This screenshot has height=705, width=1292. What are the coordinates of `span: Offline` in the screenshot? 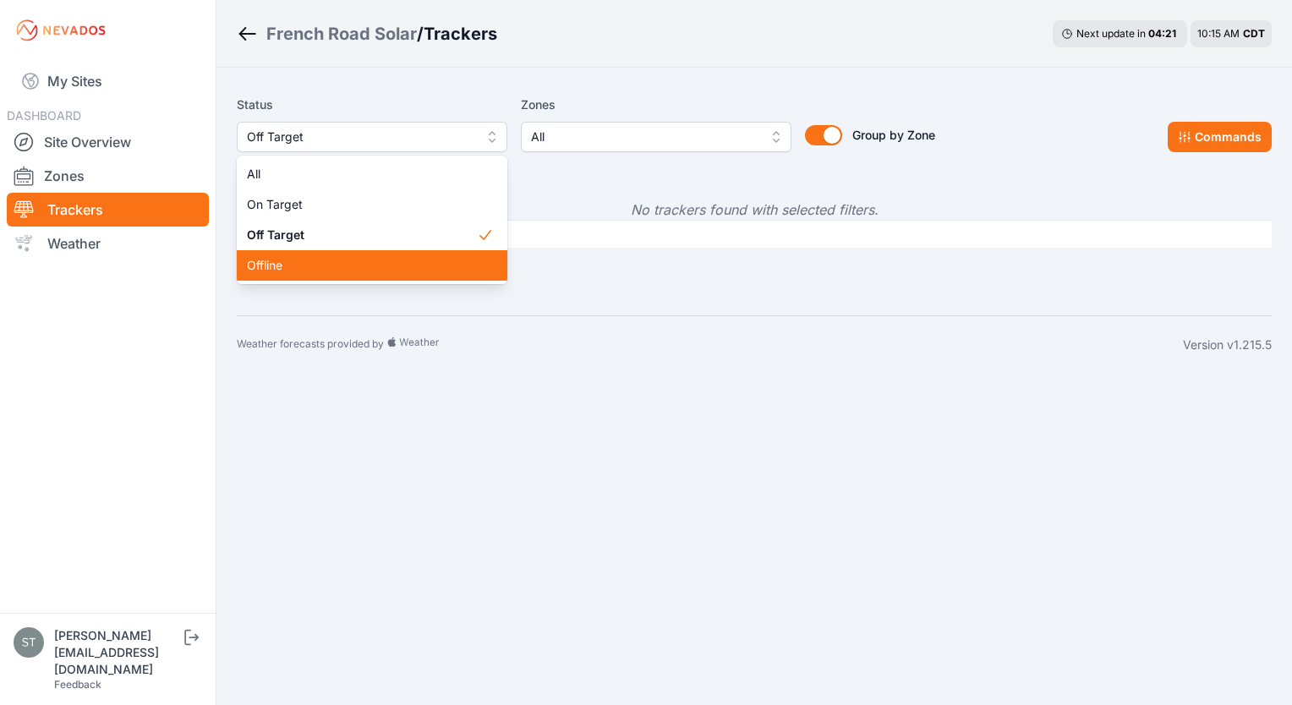 It's located at (362, 265).